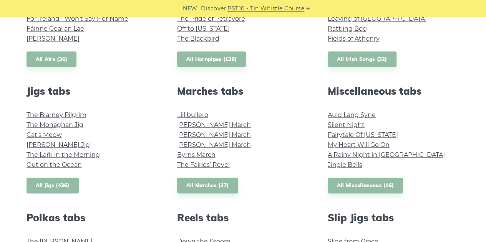 The height and width of the screenshot is (242, 486). Describe the element at coordinates (207, 185) in the screenshot. I see `a: All Marches (37)` at that location.